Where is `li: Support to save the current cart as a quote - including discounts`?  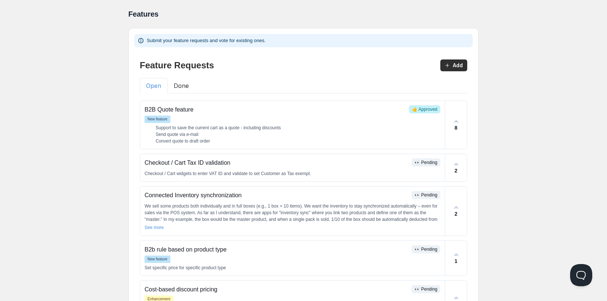 li: Support to save the current cart as a quote - including discounts is located at coordinates (298, 128).